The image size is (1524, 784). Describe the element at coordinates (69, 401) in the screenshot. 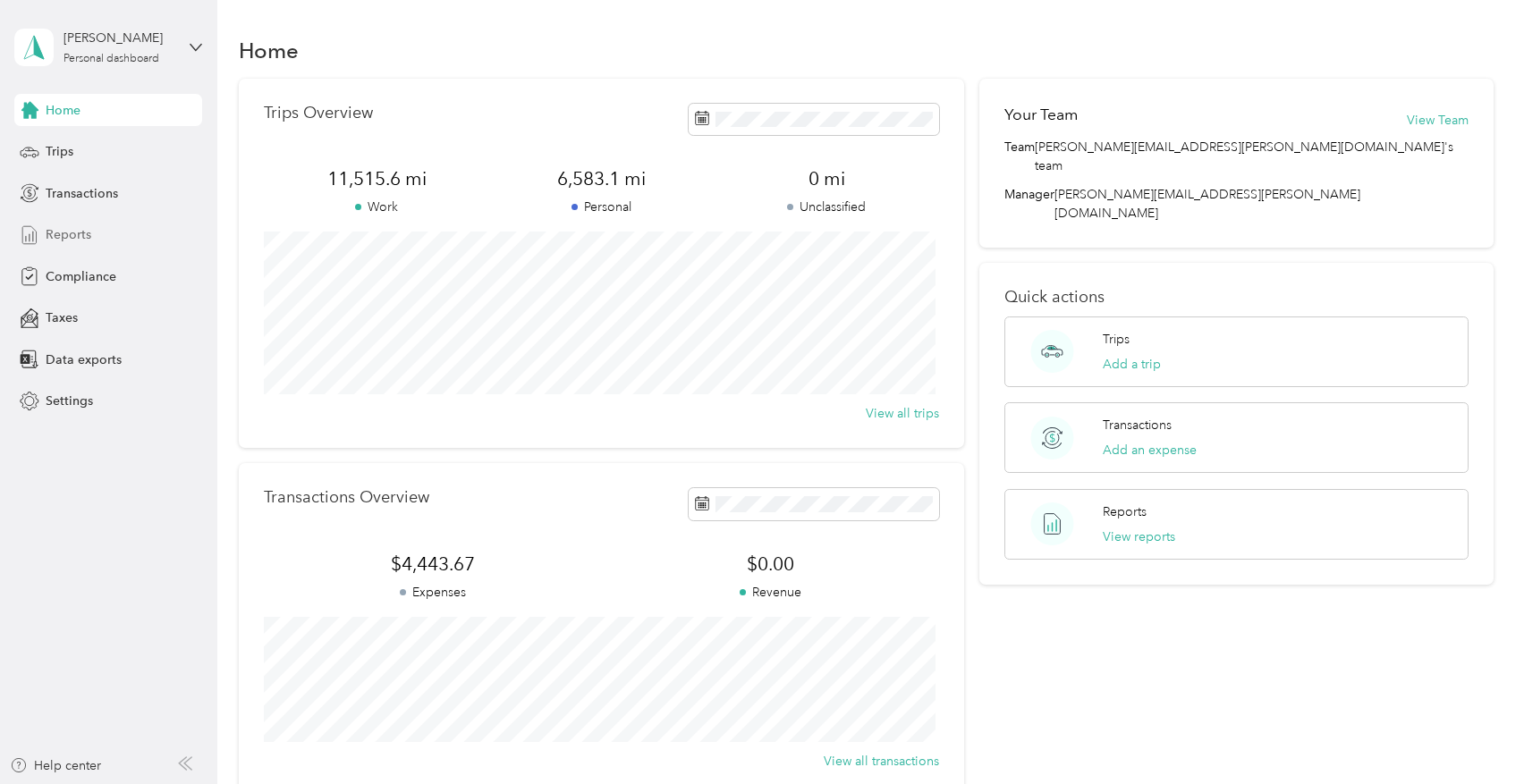

I see `span: Settings` at that location.